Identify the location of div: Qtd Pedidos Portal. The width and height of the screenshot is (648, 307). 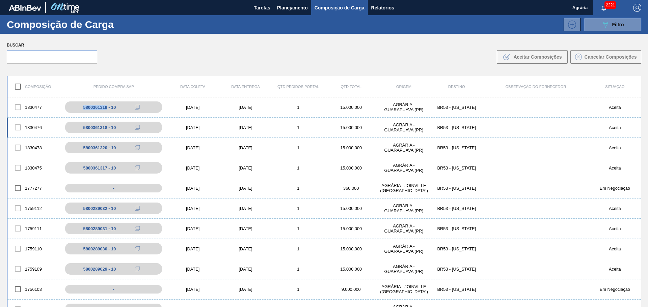
(298, 87).